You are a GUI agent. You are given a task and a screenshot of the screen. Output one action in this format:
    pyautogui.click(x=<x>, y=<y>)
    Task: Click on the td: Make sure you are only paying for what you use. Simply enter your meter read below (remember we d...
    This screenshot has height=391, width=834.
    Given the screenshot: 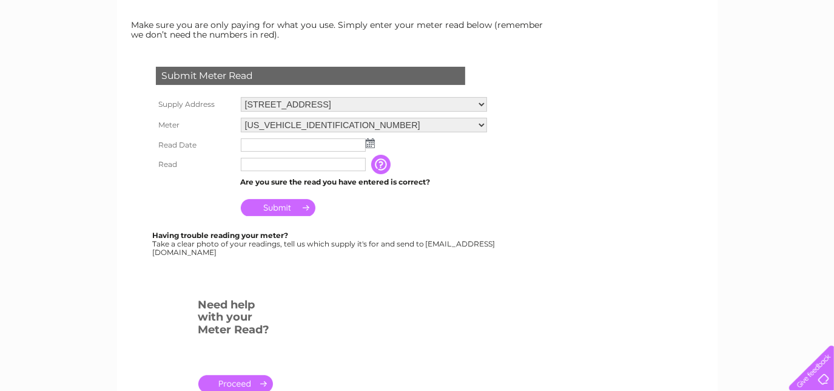 What is the action you would take?
    pyautogui.click(x=341, y=30)
    